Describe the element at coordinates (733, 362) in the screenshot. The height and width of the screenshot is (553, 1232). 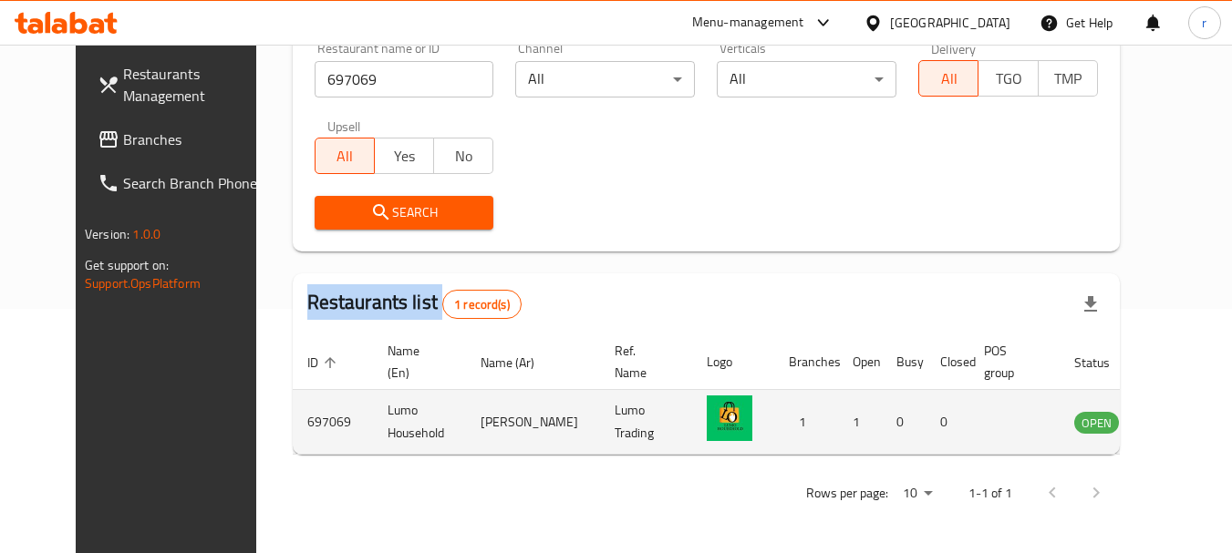
I see `th: Logo` at that location.